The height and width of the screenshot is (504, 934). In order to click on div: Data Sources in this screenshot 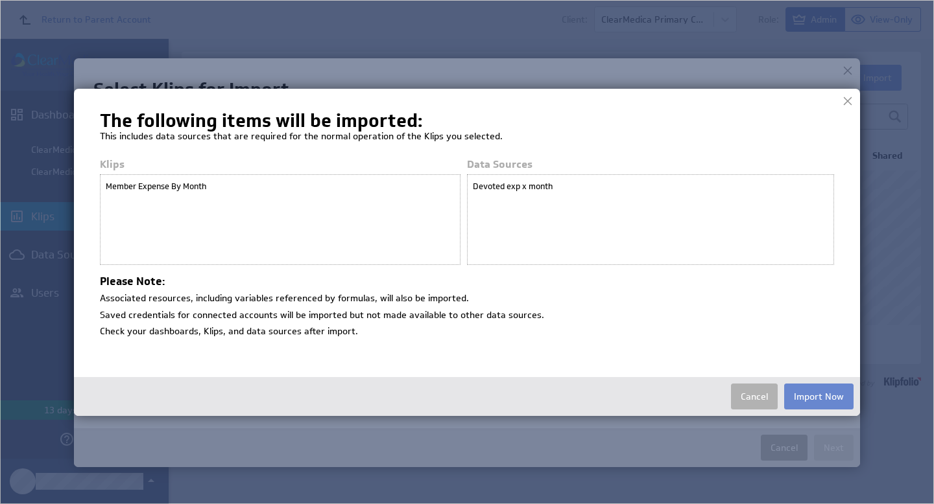, I will do `click(650, 167)`.